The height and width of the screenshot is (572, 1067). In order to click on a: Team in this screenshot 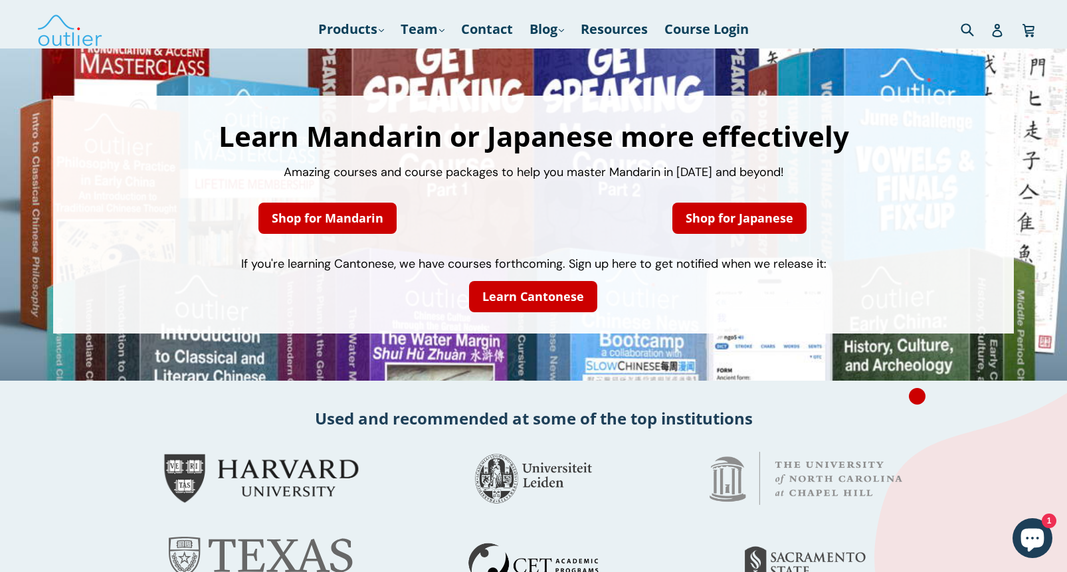, I will do `click(422, 29)`.